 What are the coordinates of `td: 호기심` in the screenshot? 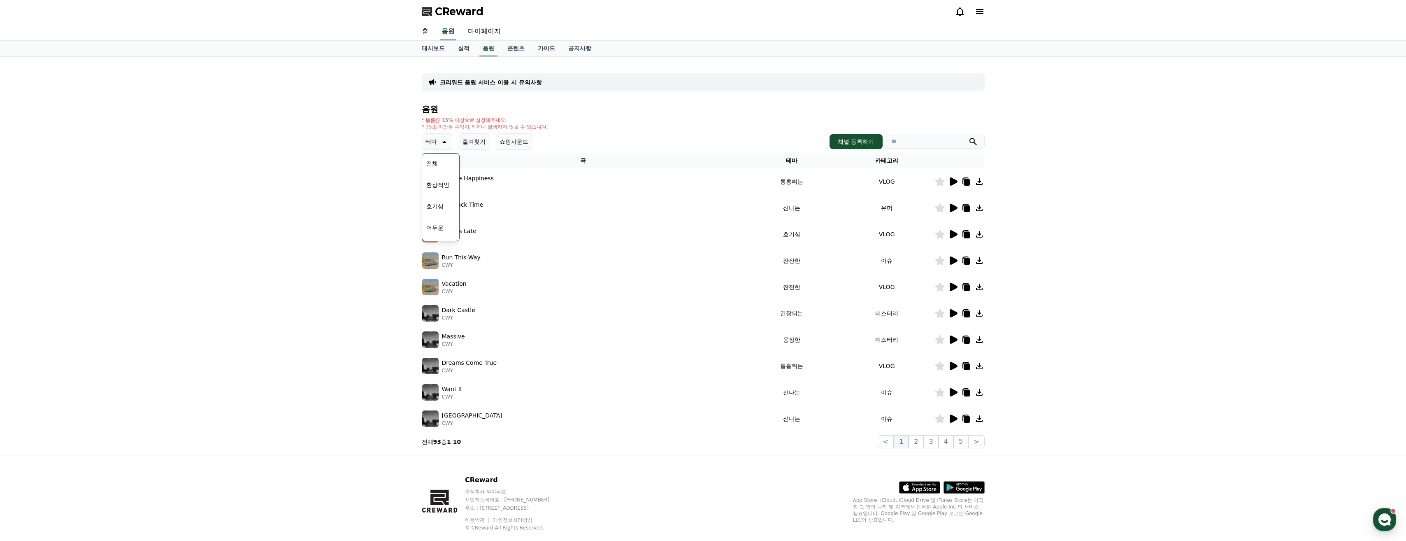 It's located at (792, 234).